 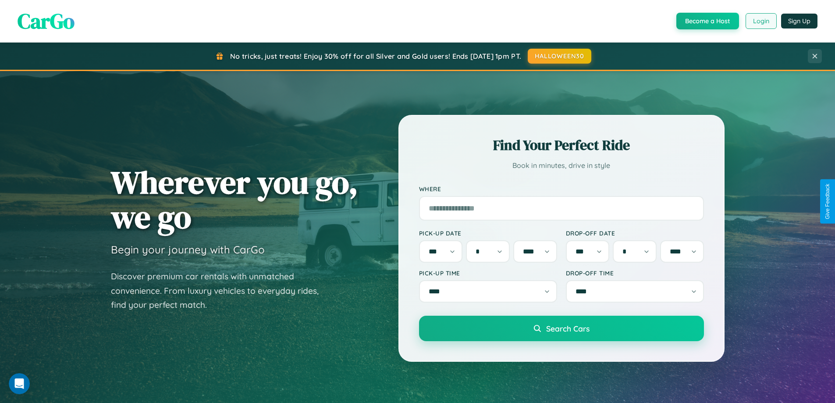 What do you see at coordinates (46, 21) in the screenshot?
I see `span: CarGo` at bounding box center [46, 21].